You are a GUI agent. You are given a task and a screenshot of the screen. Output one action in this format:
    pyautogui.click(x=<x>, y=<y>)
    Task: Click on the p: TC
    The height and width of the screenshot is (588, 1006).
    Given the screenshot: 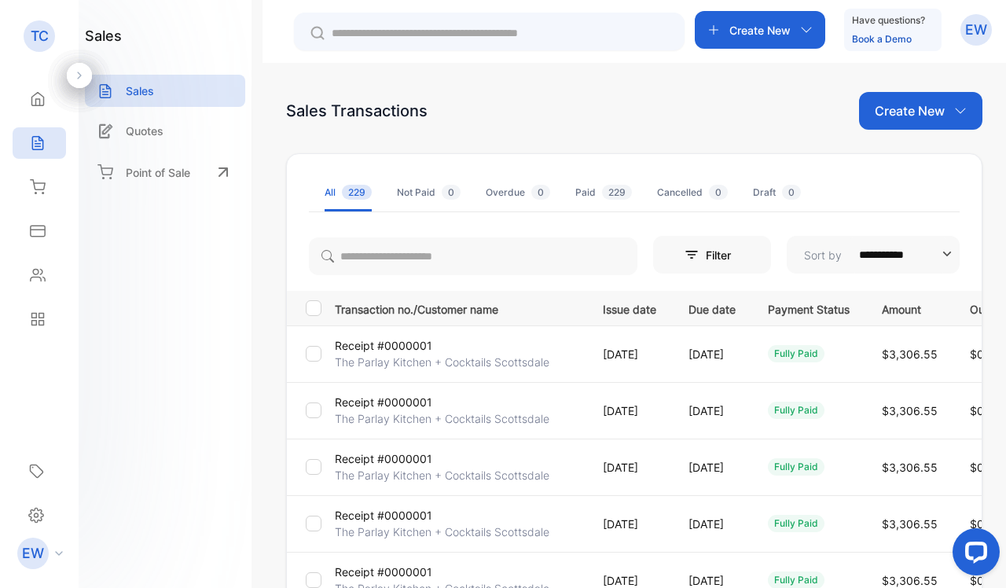 What is the action you would take?
    pyautogui.click(x=39, y=36)
    